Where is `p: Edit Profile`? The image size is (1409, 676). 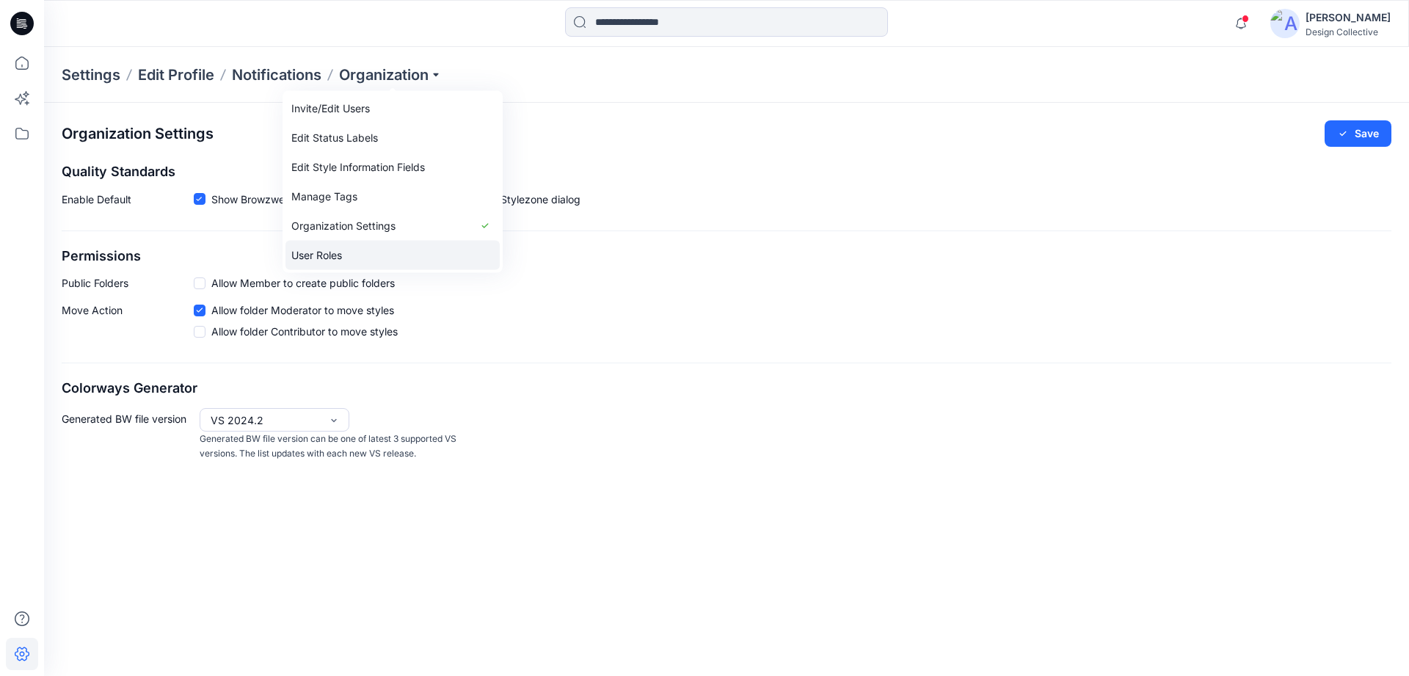
p: Edit Profile is located at coordinates (176, 75).